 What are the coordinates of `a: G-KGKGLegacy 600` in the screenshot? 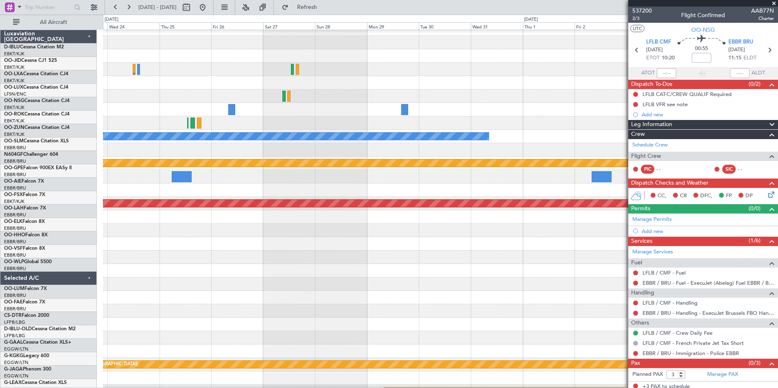 It's located at (26, 356).